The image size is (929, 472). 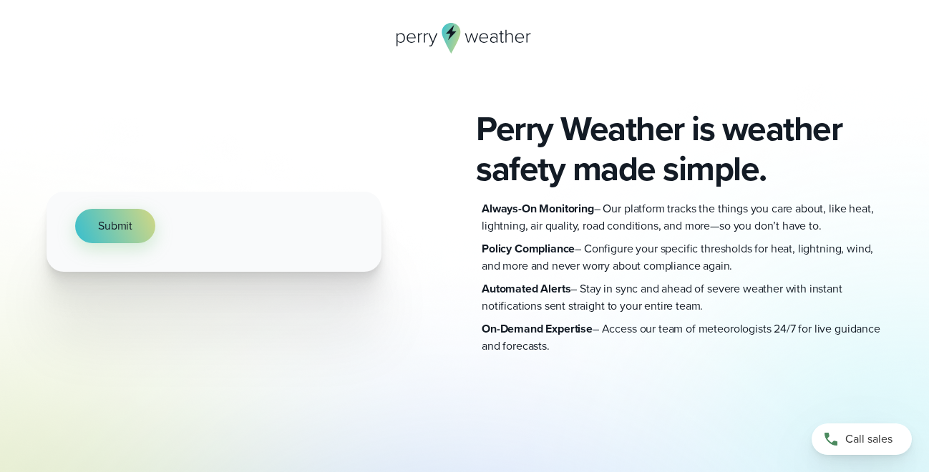 I want to click on strong: Policy Compliance, so click(x=528, y=248).